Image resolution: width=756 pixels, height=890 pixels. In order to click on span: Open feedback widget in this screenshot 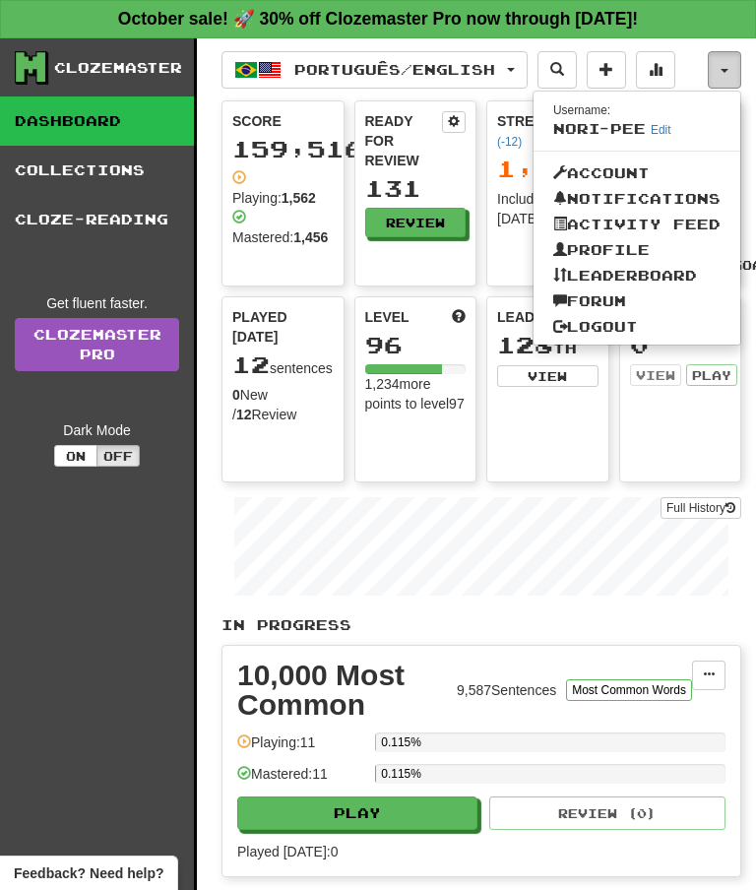, I will do `click(89, 873)`.